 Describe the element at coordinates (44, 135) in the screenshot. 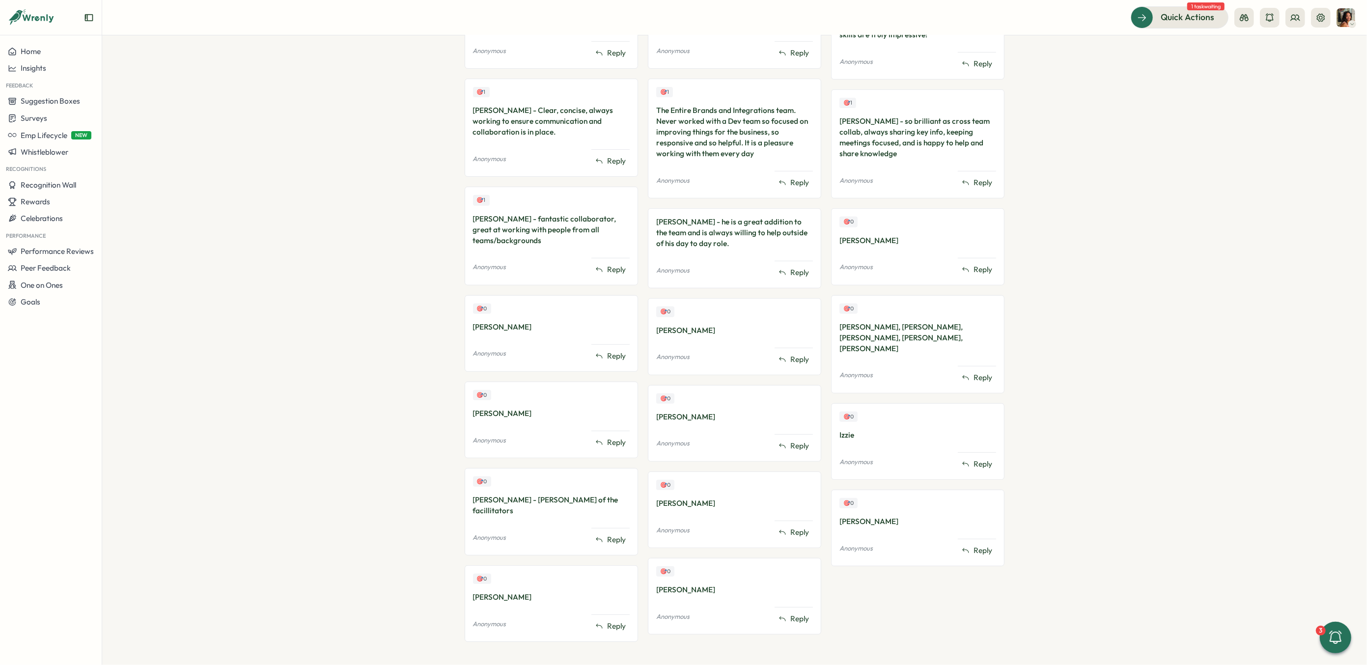

I see `span: Emp Lifecycle` at that location.